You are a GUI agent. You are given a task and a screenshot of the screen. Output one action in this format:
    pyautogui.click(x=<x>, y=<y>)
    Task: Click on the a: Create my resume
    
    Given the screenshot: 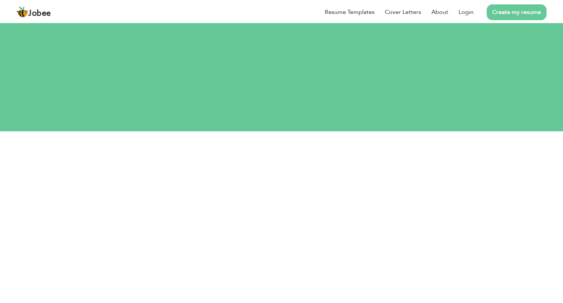 What is the action you would take?
    pyautogui.click(x=517, y=12)
    